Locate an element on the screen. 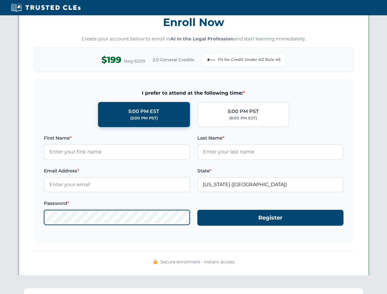 This screenshot has height=294, width=387. img: Arizona Bar is located at coordinates (211, 60).